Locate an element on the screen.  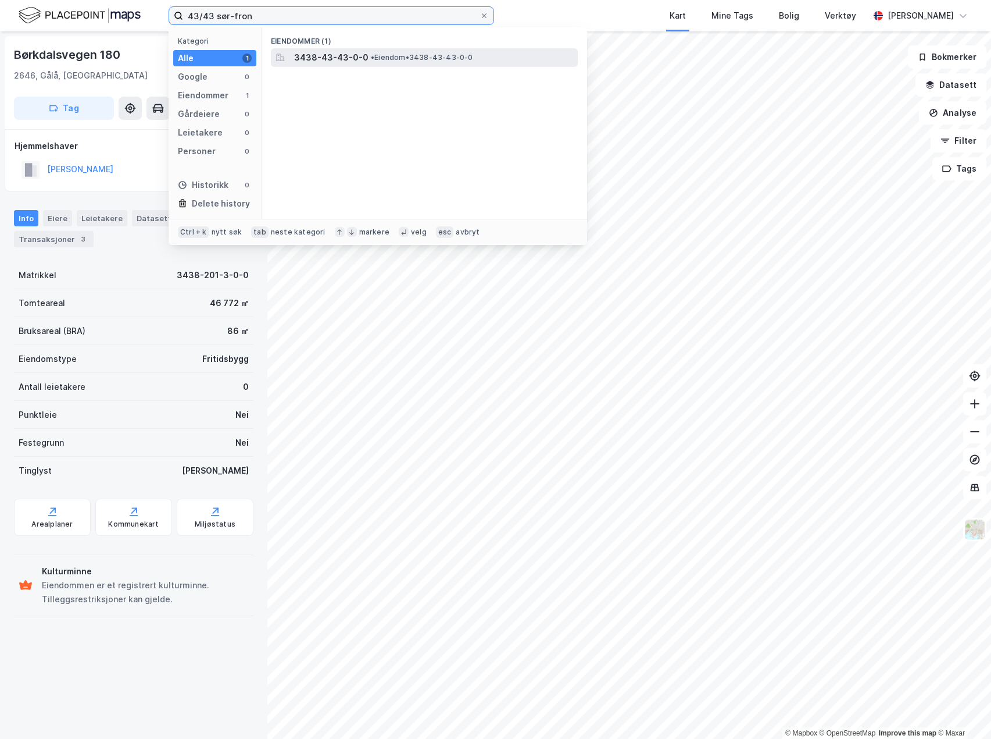
button: Analyse is located at coordinates (953, 113).